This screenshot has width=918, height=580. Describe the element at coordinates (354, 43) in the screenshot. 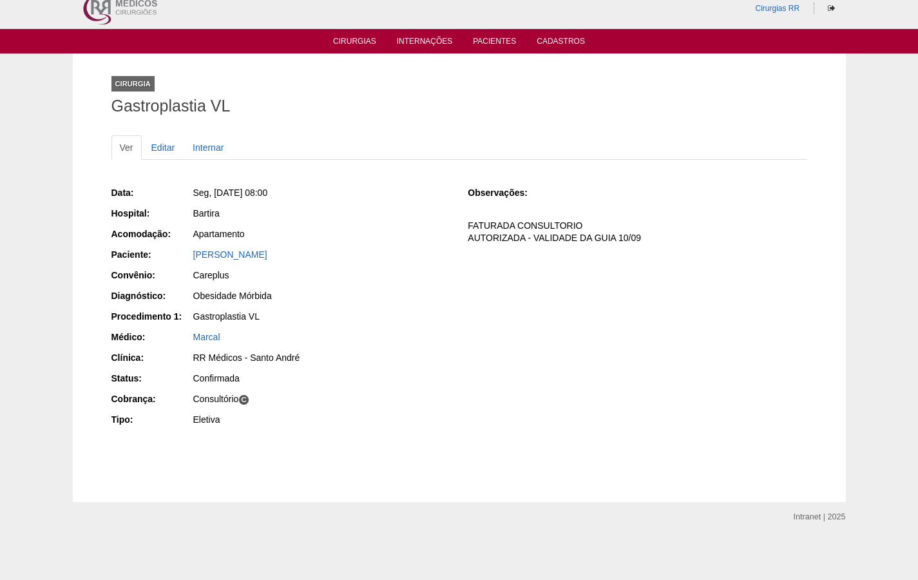

I see `a: Cirurgias` at that location.